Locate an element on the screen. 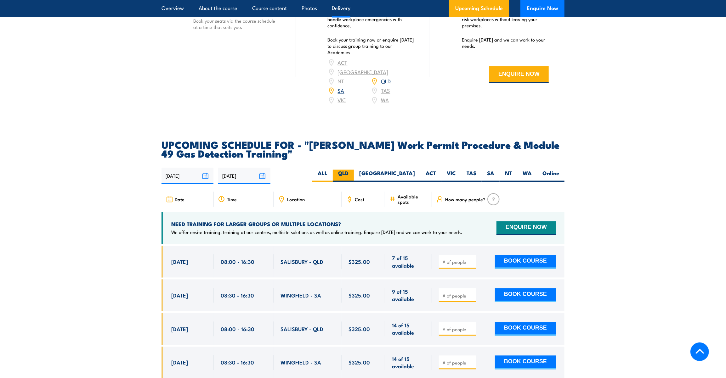 The image size is (726, 378). a: QLD is located at coordinates (385, 81).